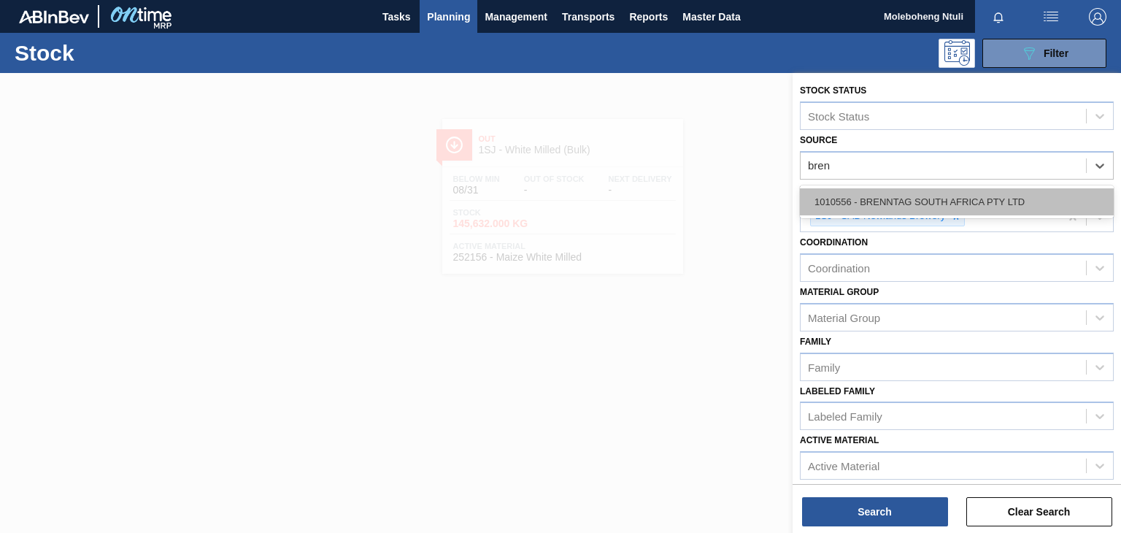  I want to click on button: Notifications, so click(999, 17).